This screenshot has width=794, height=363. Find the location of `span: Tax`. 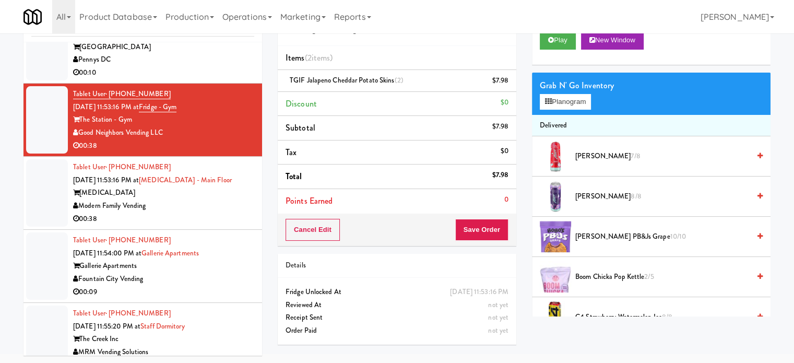

span: Tax is located at coordinates (291, 152).